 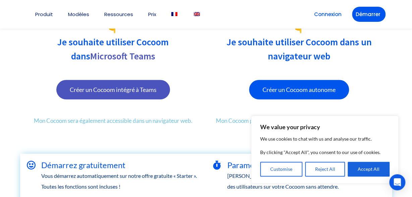 I want to click on img: Français, so click(x=174, y=14).